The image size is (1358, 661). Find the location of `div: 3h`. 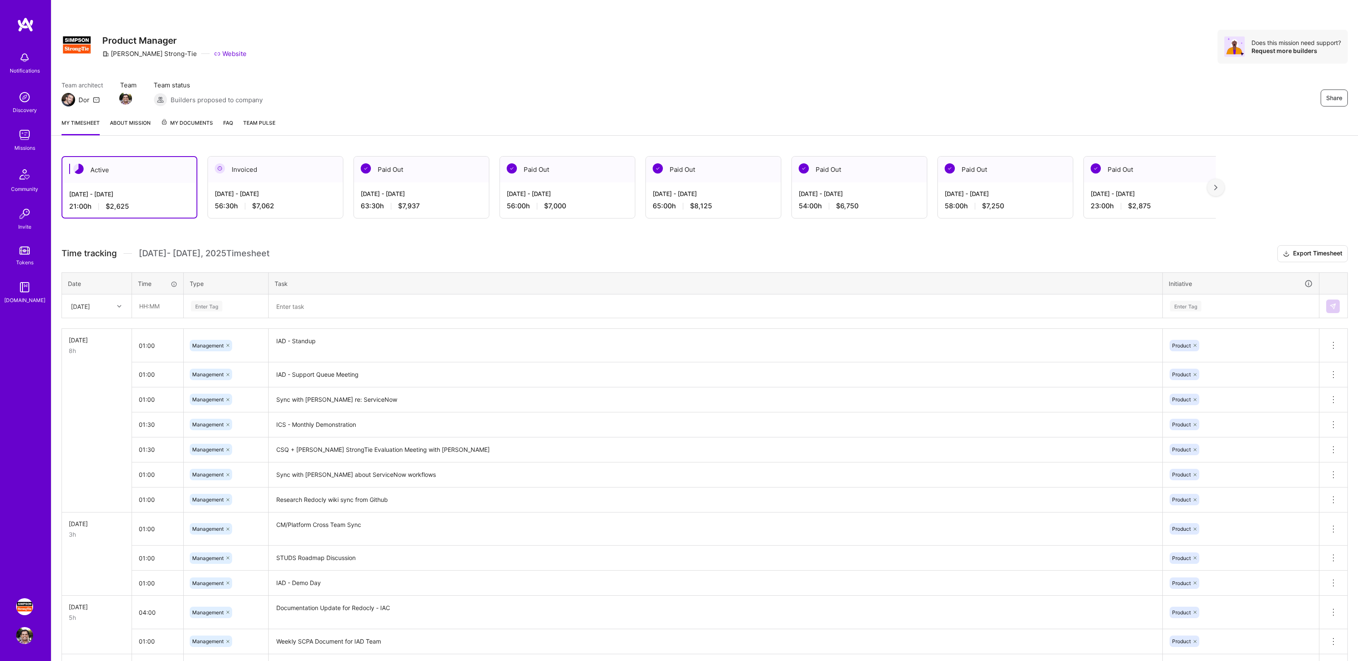

div: 3h is located at coordinates (97, 534).